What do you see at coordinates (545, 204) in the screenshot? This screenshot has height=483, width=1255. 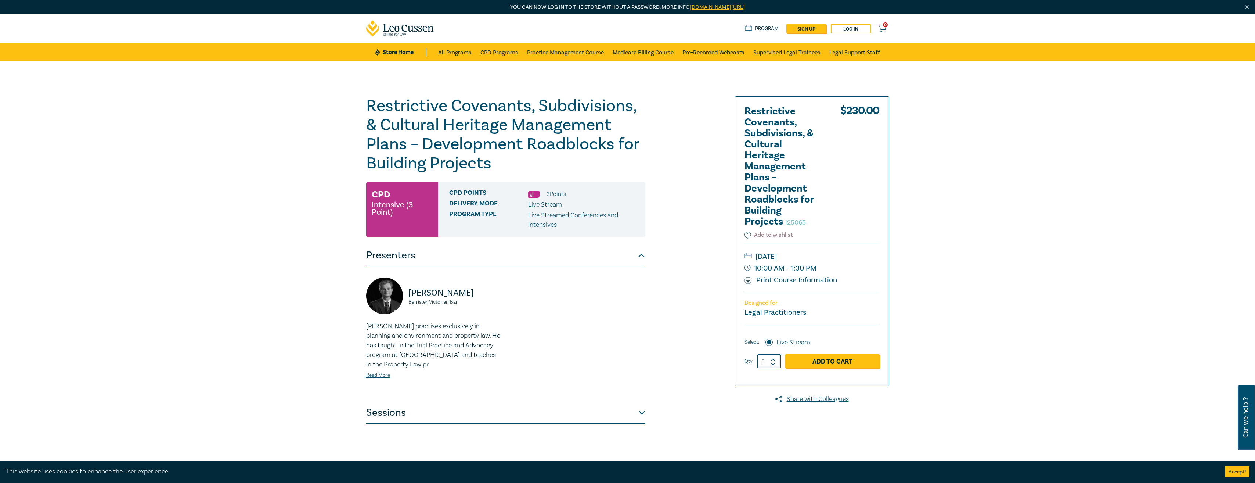 I see `span: Live Stream` at bounding box center [545, 204].